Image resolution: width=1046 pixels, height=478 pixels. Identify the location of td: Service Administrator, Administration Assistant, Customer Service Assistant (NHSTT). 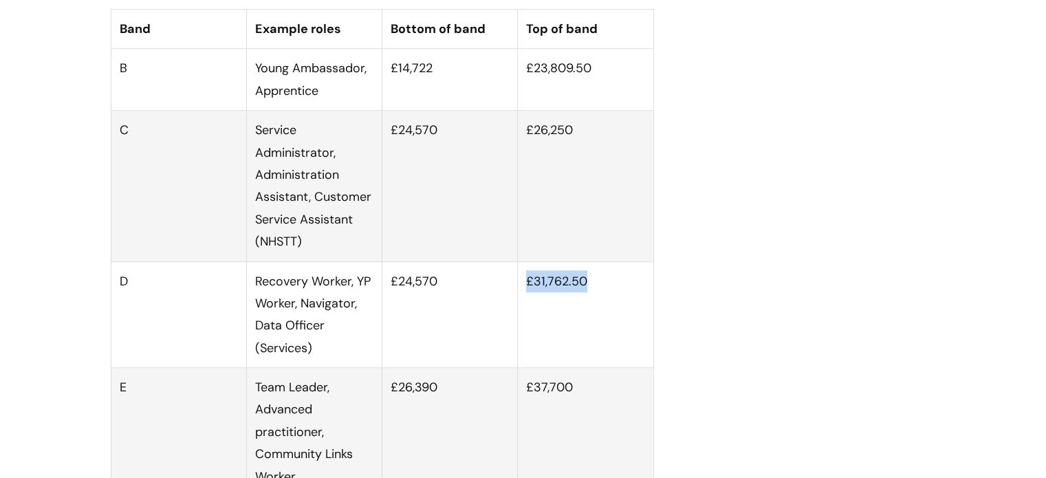
(314, 186).